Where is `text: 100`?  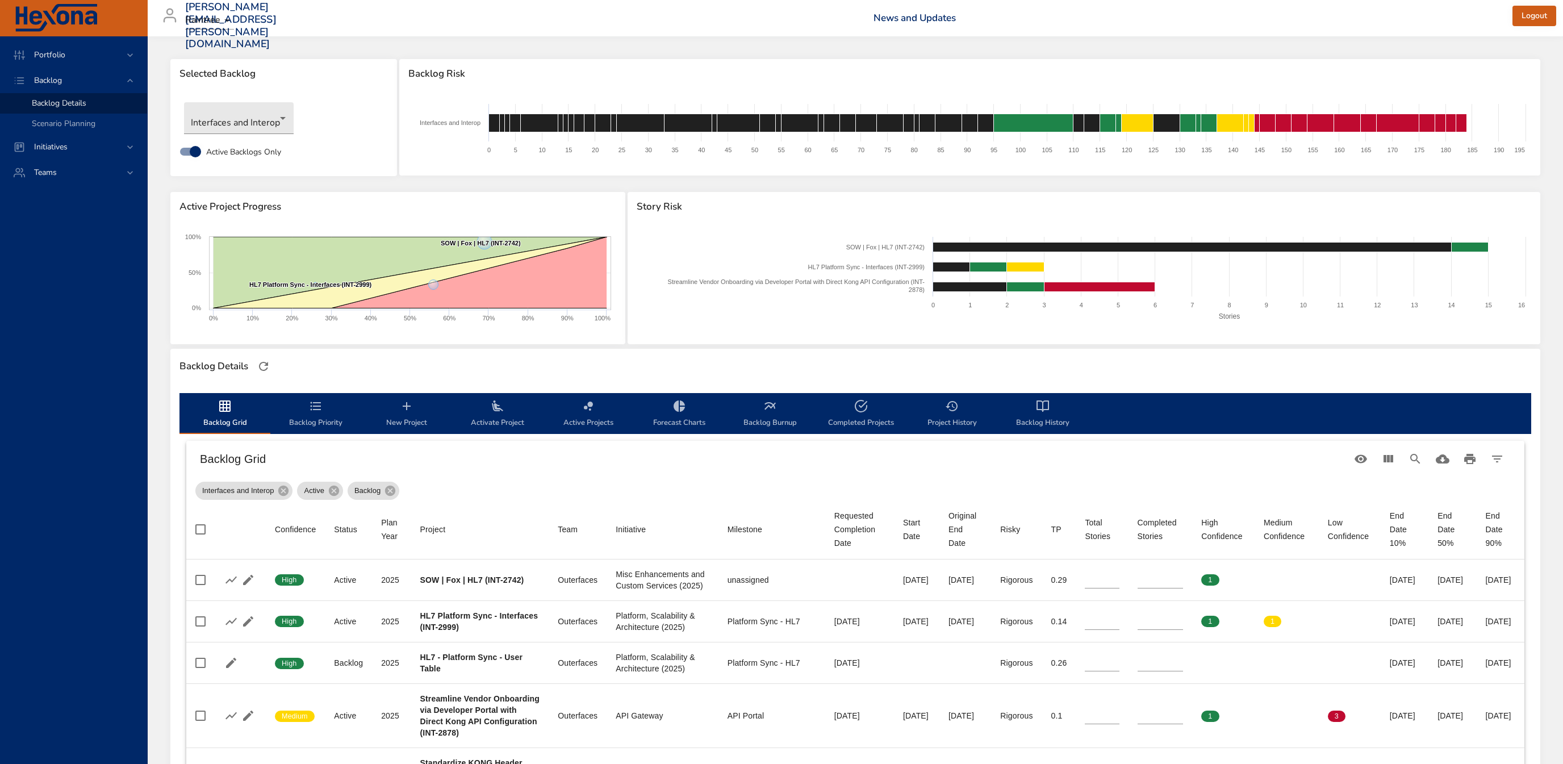
text: 100 is located at coordinates (1021, 150).